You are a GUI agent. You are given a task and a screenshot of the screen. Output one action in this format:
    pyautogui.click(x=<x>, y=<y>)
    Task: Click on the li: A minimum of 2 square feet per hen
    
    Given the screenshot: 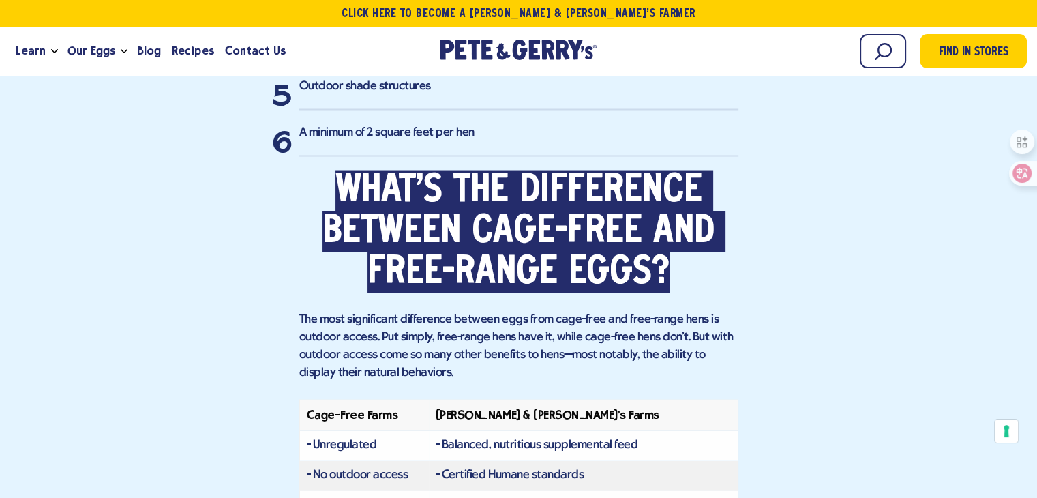 What is the action you would take?
    pyautogui.click(x=519, y=140)
    